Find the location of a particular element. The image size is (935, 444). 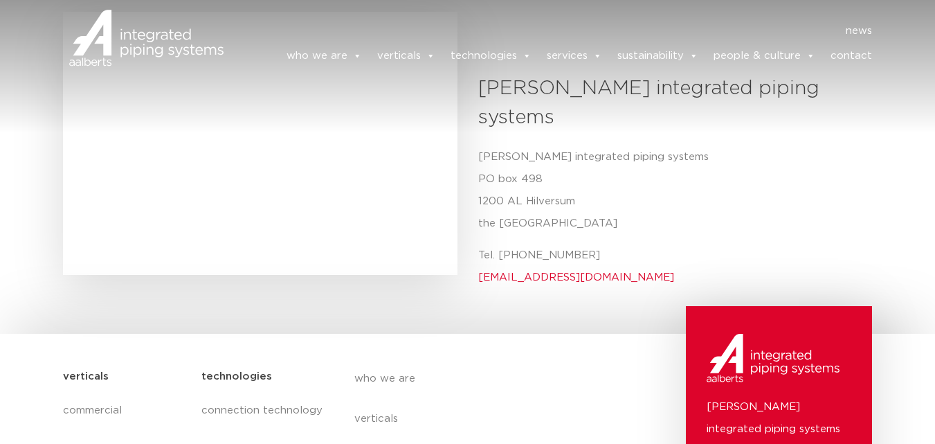

a: services is located at coordinates (575, 56).